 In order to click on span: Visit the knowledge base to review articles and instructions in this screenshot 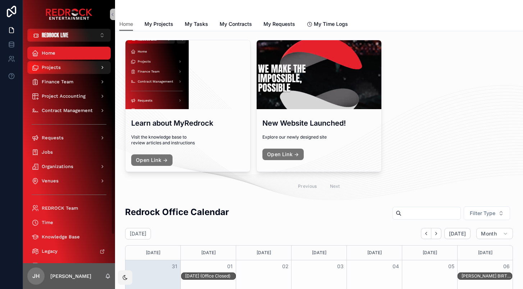, I will do `click(187, 140)`.